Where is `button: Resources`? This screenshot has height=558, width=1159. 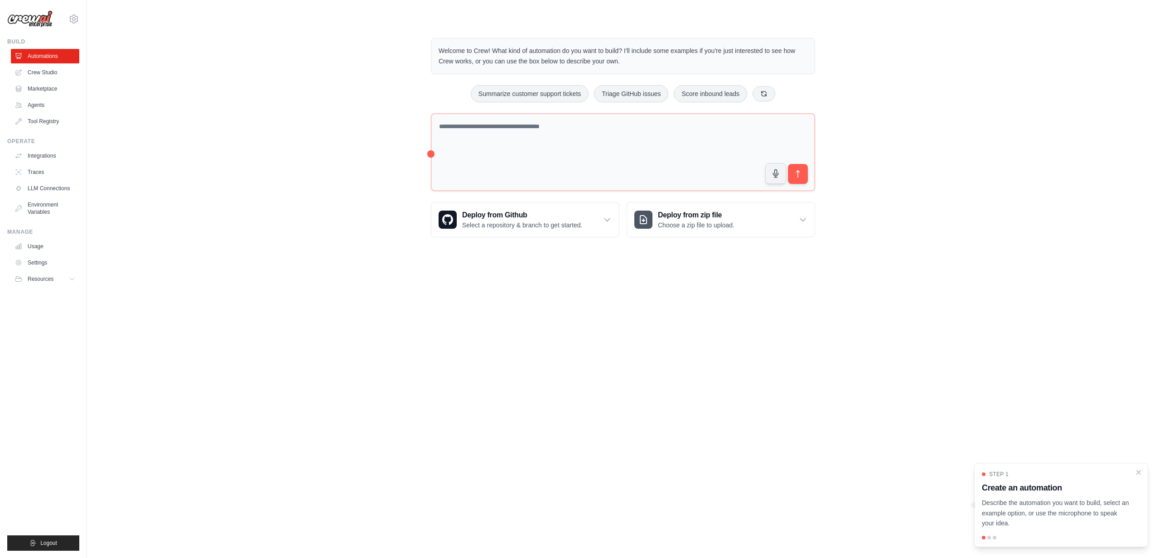
button: Resources is located at coordinates (45, 279).